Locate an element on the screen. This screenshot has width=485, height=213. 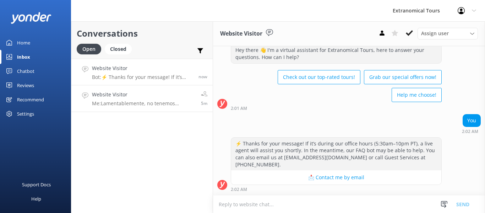
img: yonder-white-logo.png is located at coordinates (31, 18).